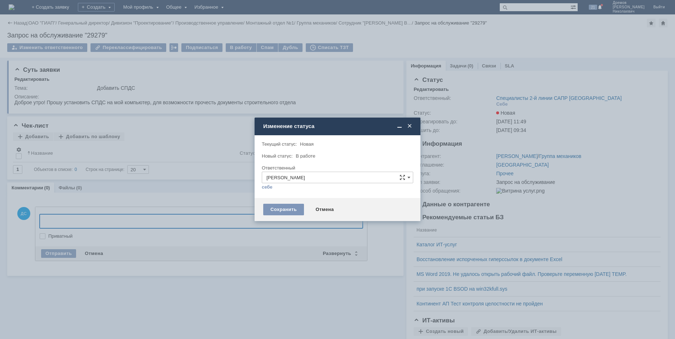  I want to click on span: В работе, so click(306, 156).